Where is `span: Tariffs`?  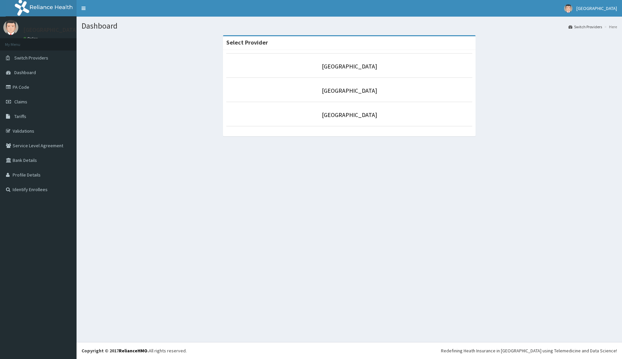 span: Tariffs is located at coordinates (20, 116).